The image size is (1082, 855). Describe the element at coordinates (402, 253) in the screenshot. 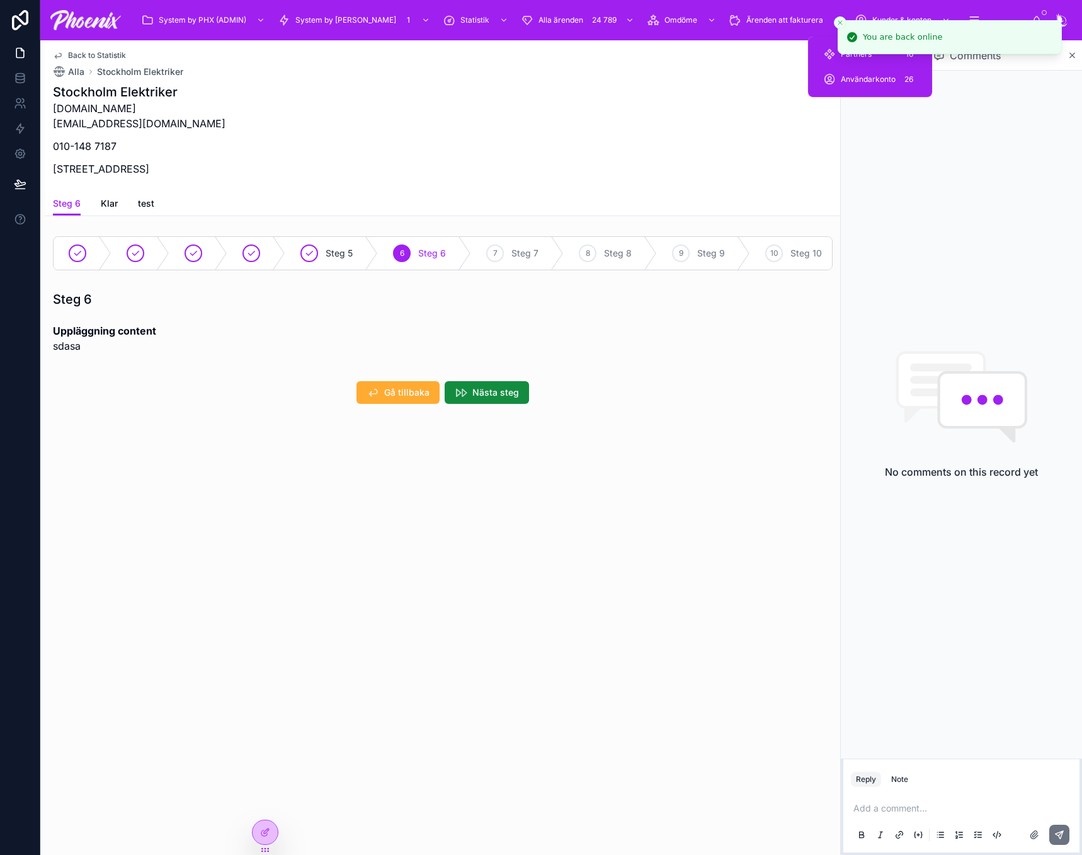

I see `span: 6` at that location.